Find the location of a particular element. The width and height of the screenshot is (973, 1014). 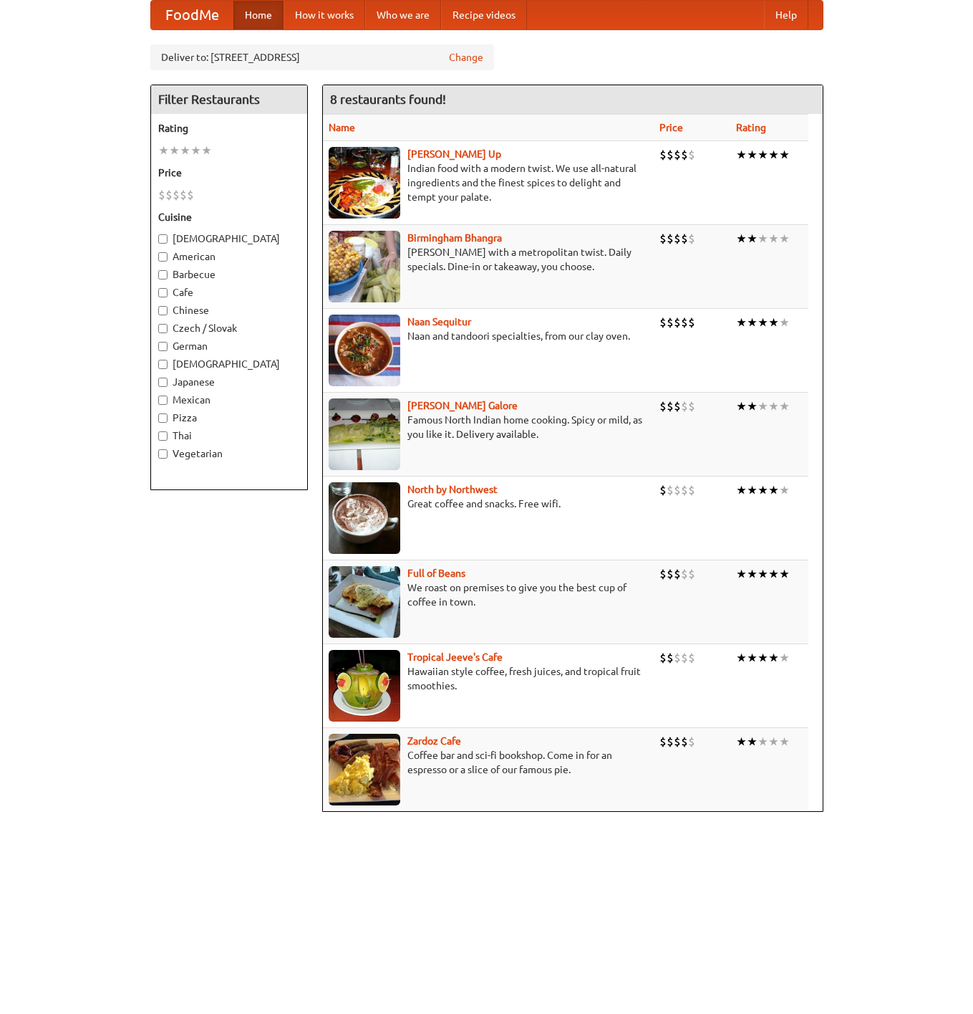

a: Price is located at coordinates (671, 128).